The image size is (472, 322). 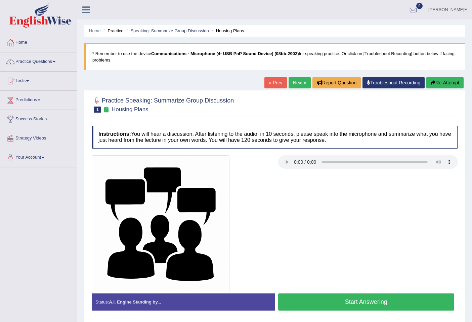 I want to click on a: Your Account, so click(x=39, y=157).